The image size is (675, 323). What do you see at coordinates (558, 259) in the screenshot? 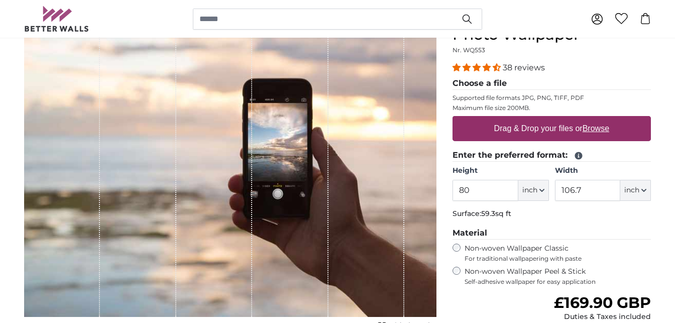
I see `span: For traditional wallpapering with paste` at bounding box center [558, 259].